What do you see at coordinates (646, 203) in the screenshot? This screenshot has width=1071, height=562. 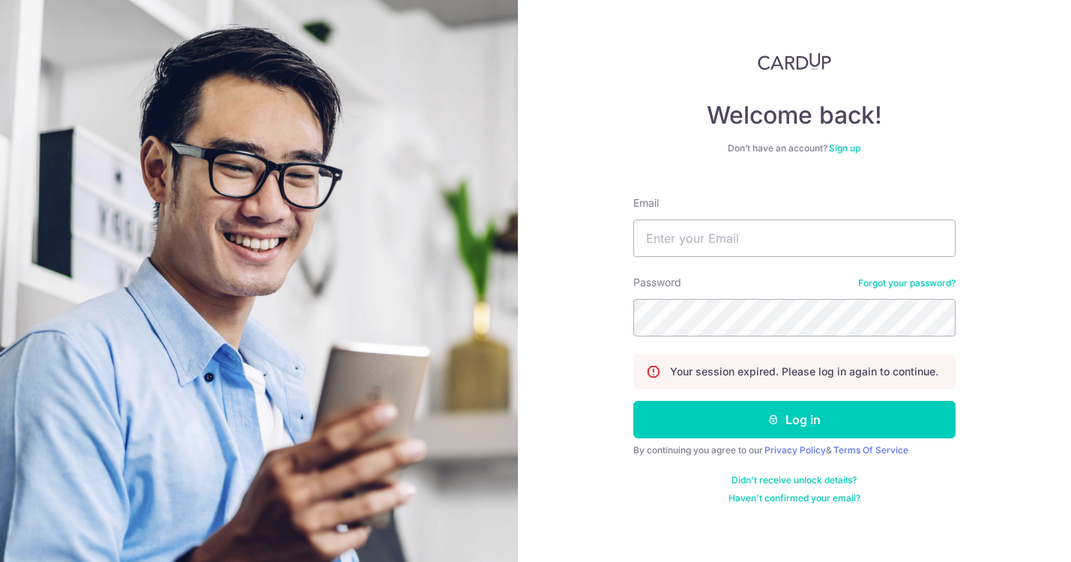 I see `label: Email` at bounding box center [646, 203].